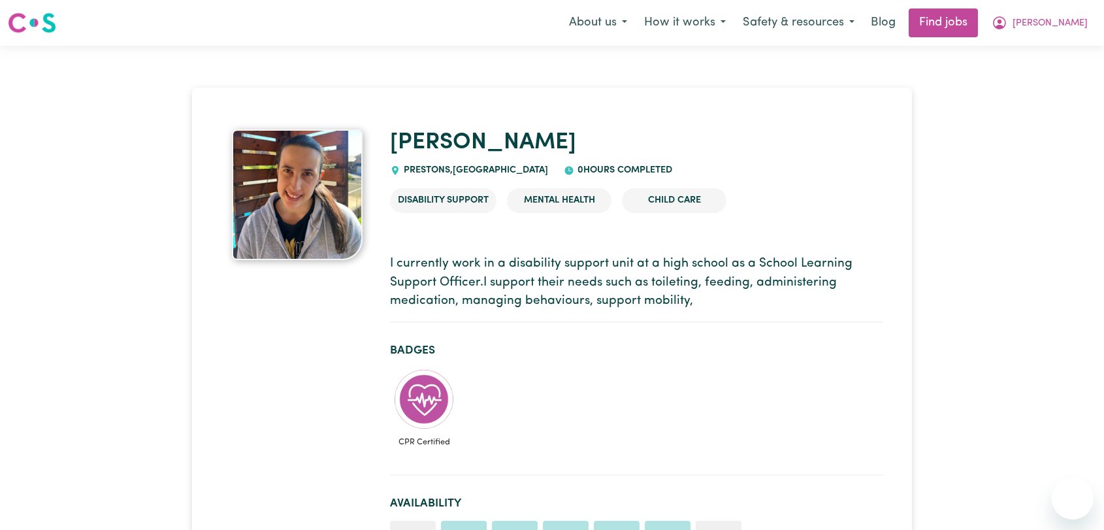  I want to click on p: I currently work in a disability support unit at a high school as a School Learning Support Offic..., so click(636, 283).